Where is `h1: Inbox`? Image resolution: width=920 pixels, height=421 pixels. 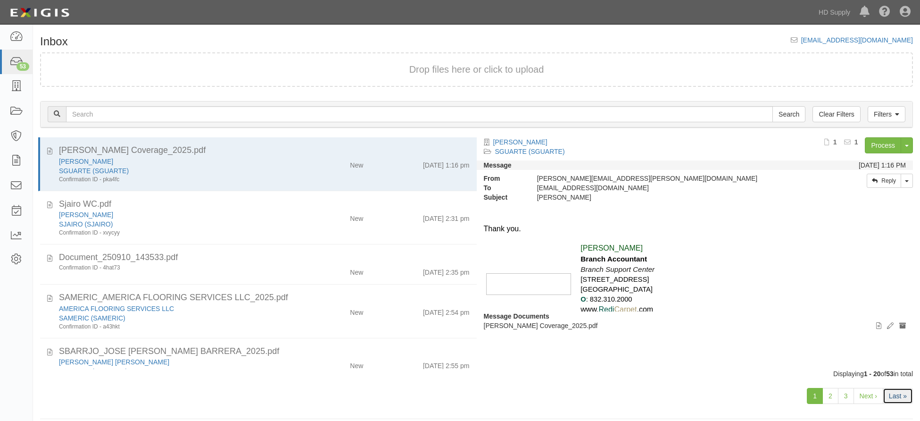 h1: Inbox is located at coordinates (54, 42).